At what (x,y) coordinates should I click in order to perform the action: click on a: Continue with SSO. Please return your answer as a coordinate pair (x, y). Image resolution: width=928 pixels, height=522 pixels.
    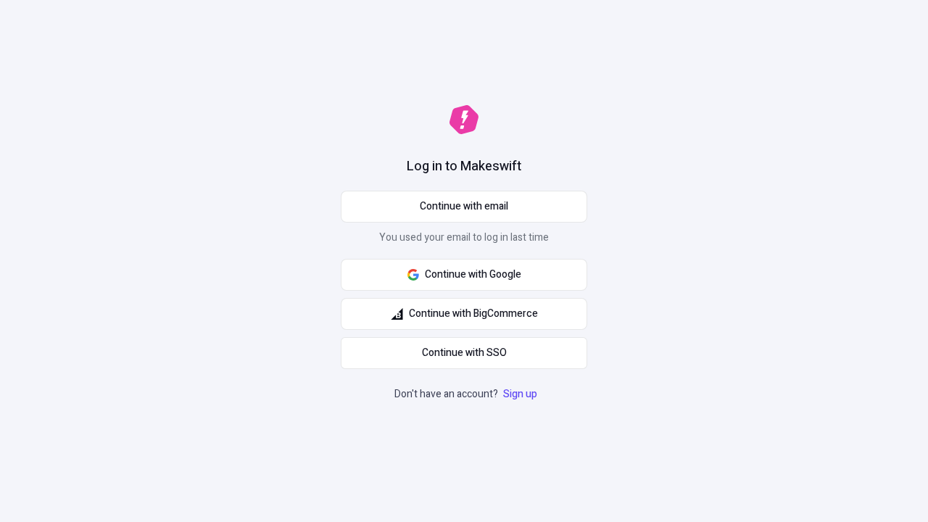
    Looking at the image, I should click on (464, 353).